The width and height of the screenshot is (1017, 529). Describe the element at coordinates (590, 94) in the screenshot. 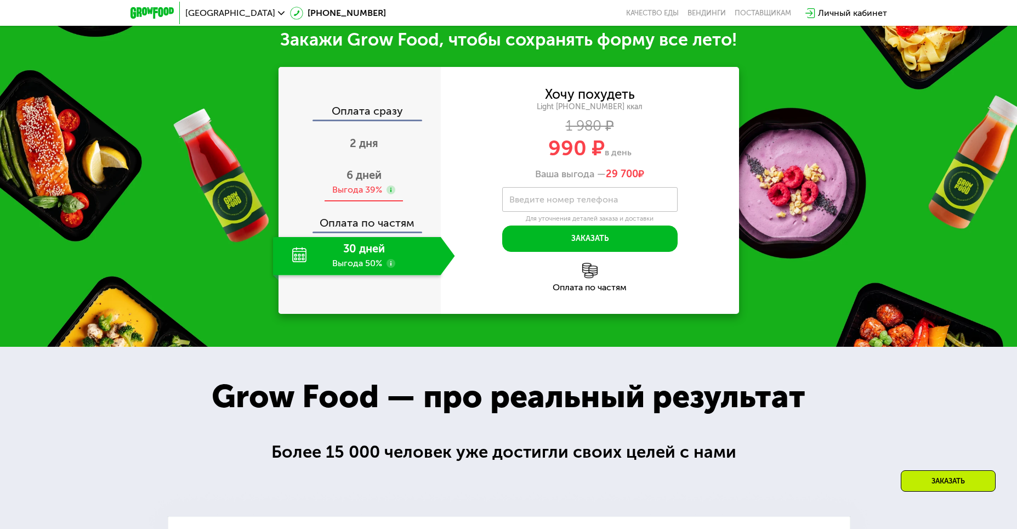

I see `div: Хочу похудеть` at that location.